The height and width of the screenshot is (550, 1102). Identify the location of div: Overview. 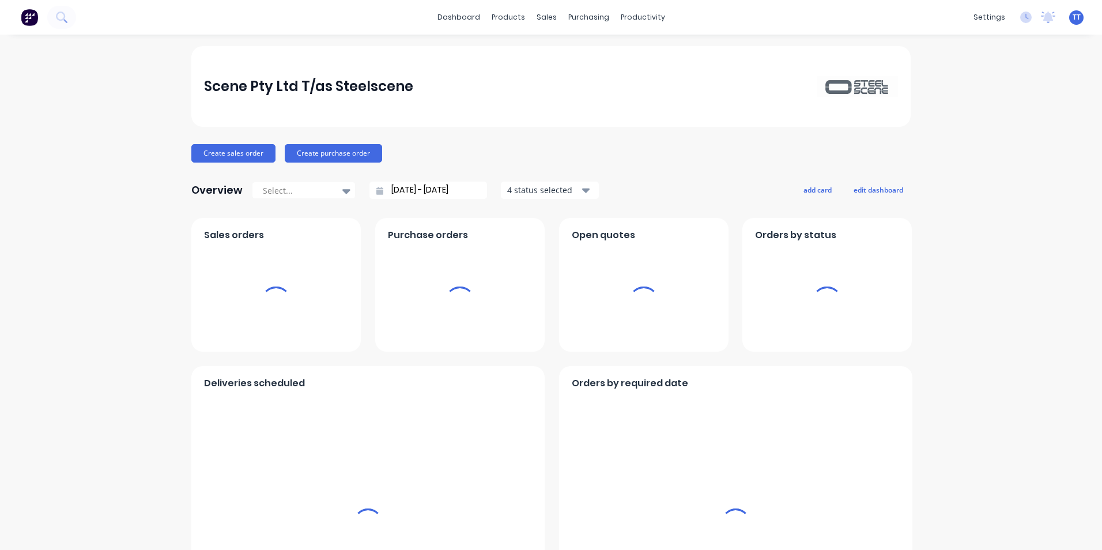
(217, 190).